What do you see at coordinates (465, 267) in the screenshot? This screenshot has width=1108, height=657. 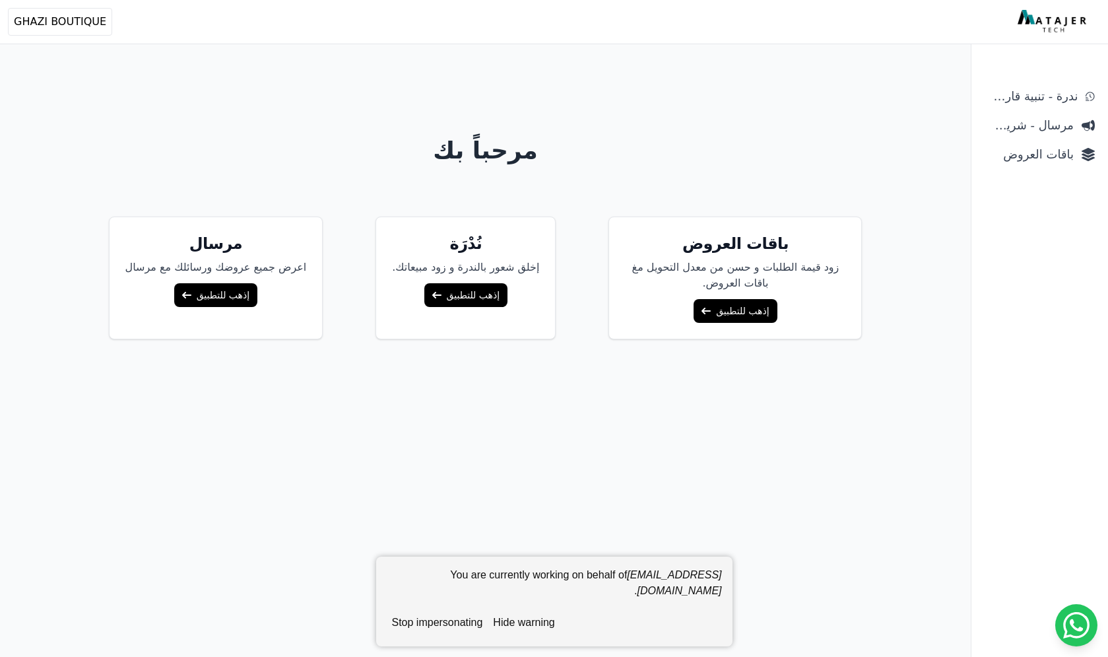 I see `p: إخلق شعور بالندرة و زود مبيعاتك.` at bounding box center [465, 267].